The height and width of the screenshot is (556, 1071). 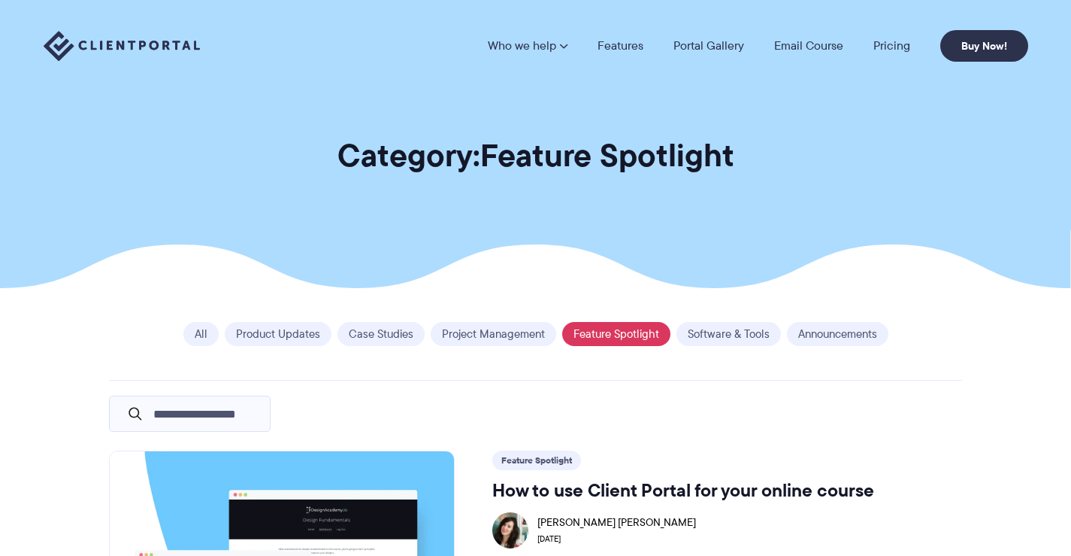 I want to click on a: Case Studies, so click(x=381, y=334).